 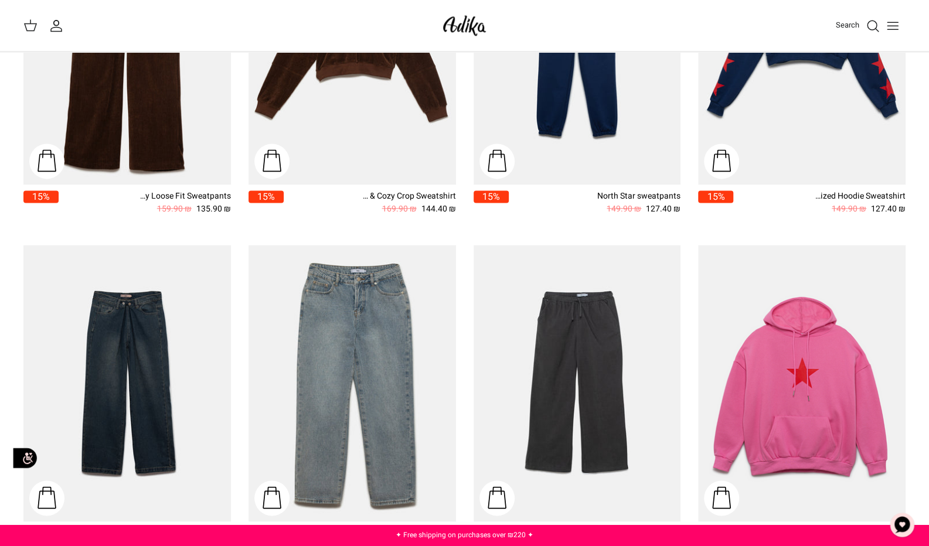 I want to click on font: ✦ Free shipping on purchases over ₪220 ✦, so click(x=464, y=535).